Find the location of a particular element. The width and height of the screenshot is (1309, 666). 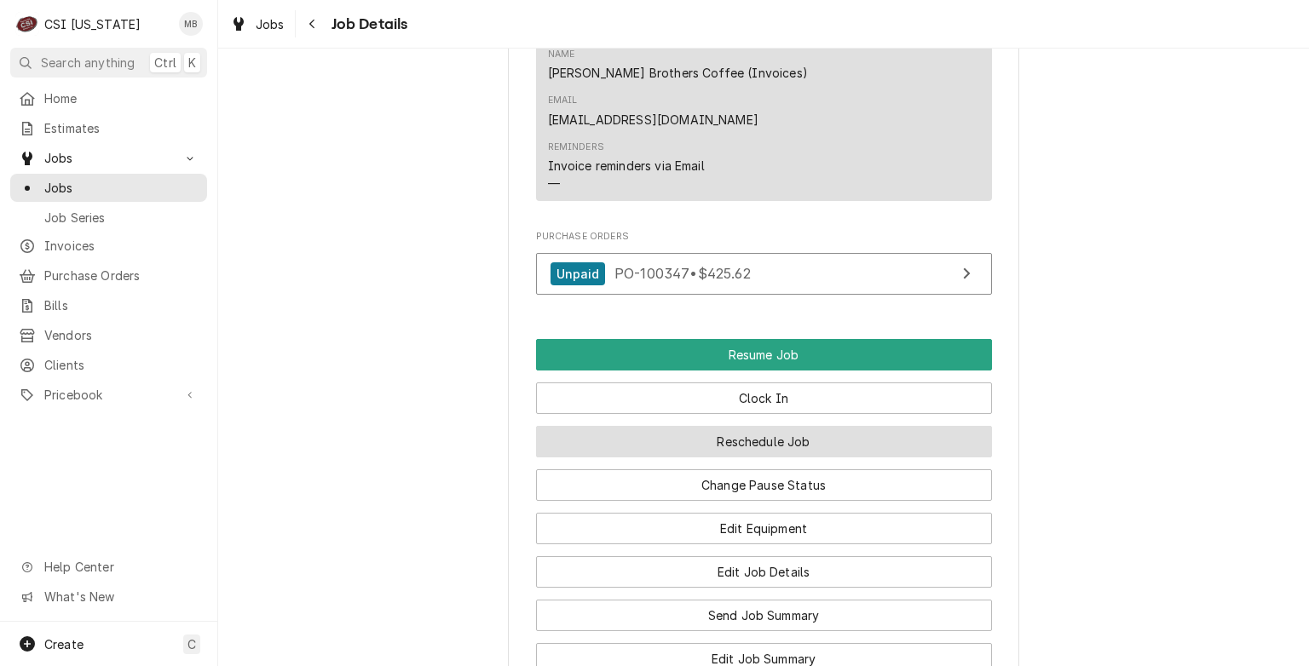

div: Client Contact List is located at coordinates (763, 124).